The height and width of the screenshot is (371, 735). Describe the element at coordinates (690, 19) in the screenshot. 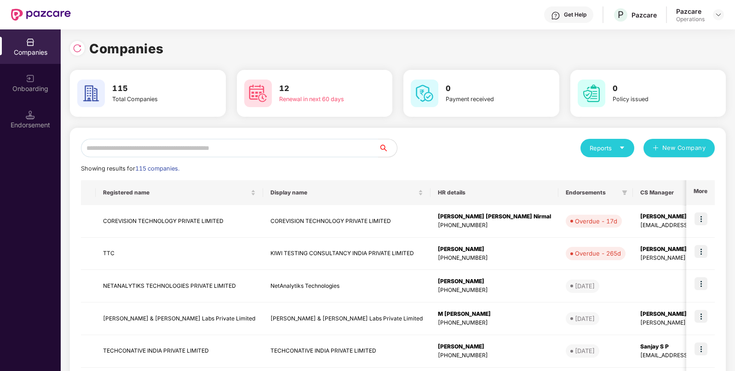

I see `div: Operations` at that location.